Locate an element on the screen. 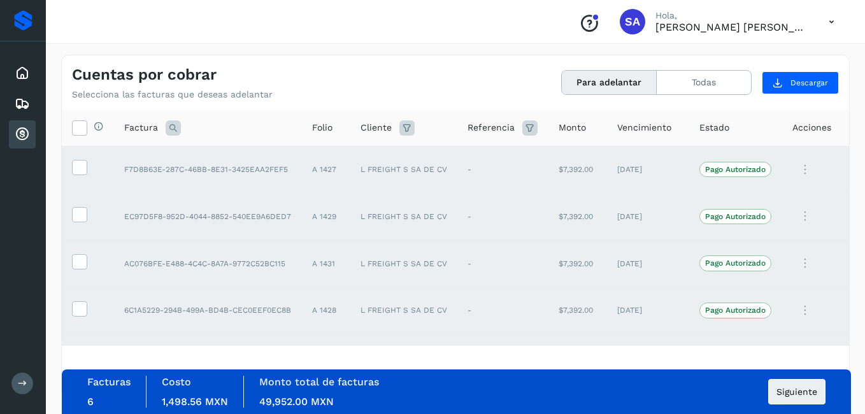 This screenshot has width=865, height=414. button: Para adelantar is located at coordinates (609, 82).